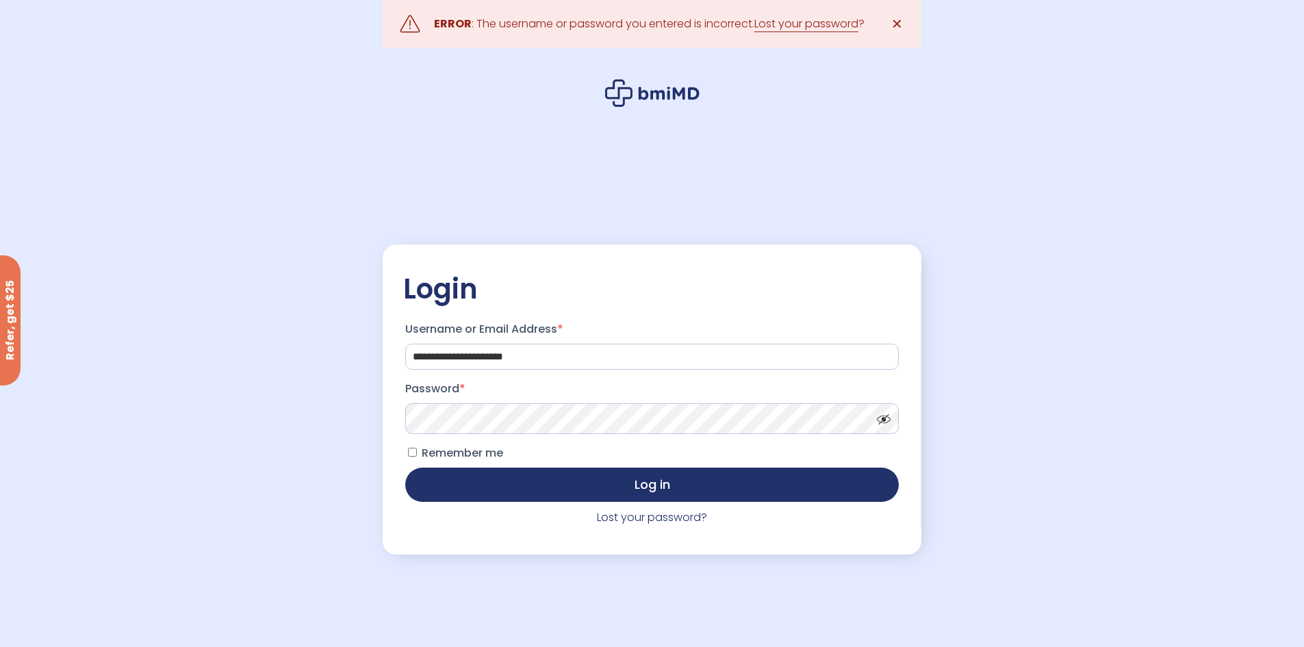 This screenshot has width=1304, height=647. What do you see at coordinates (652, 517) in the screenshot?
I see `a: Lost your password?` at bounding box center [652, 517].